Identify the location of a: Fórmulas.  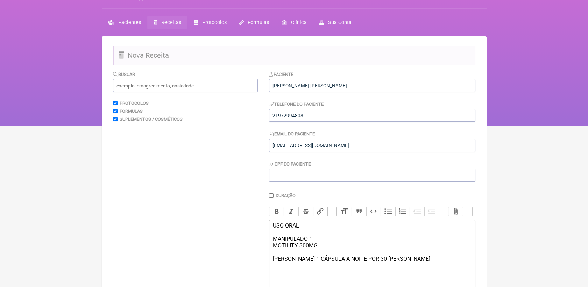
(254, 22).